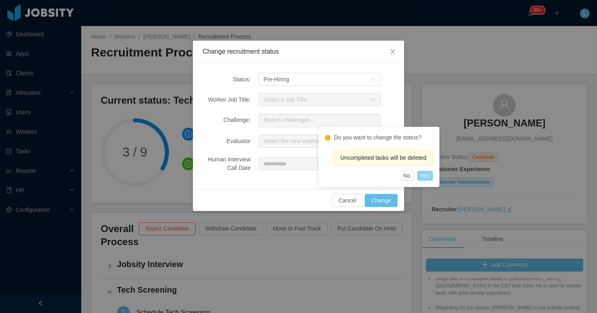  What do you see at coordinates (315, 100) in the screenshot?
I see `div: Select a Job Title` at bounding box center [315, 100].